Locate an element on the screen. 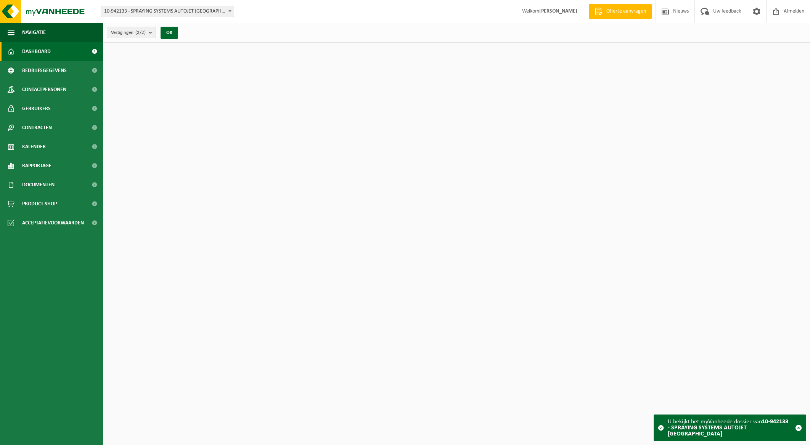 The width and height of the screenshot is (810, 445). span: Bedrijfsgegevens is located at coordinates (44, 71).